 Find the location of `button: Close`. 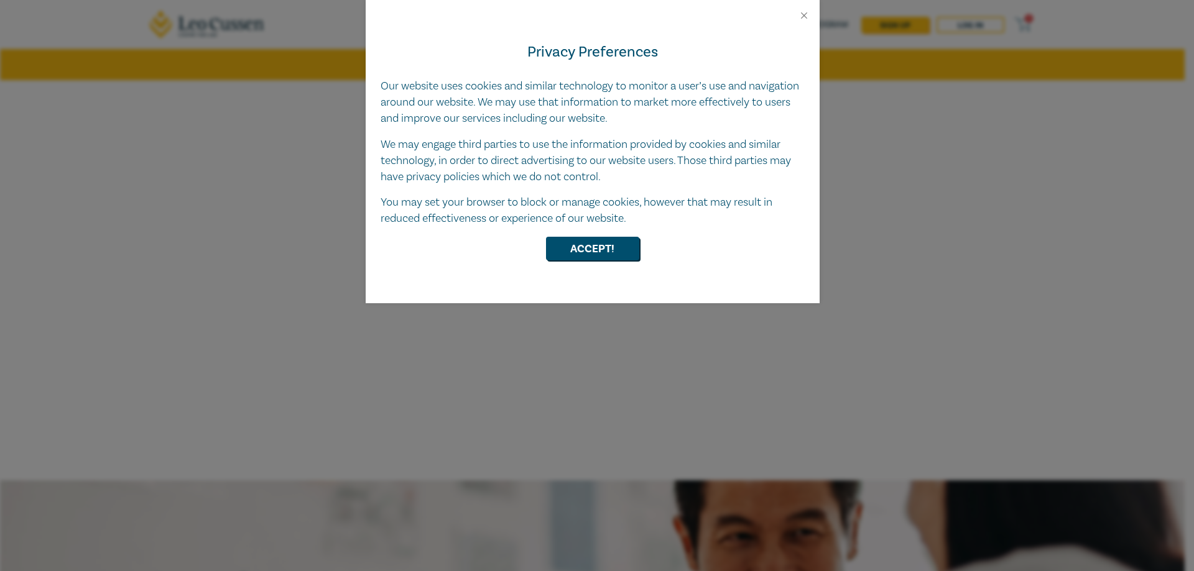

button: Close is located at coordinates (804, 16).